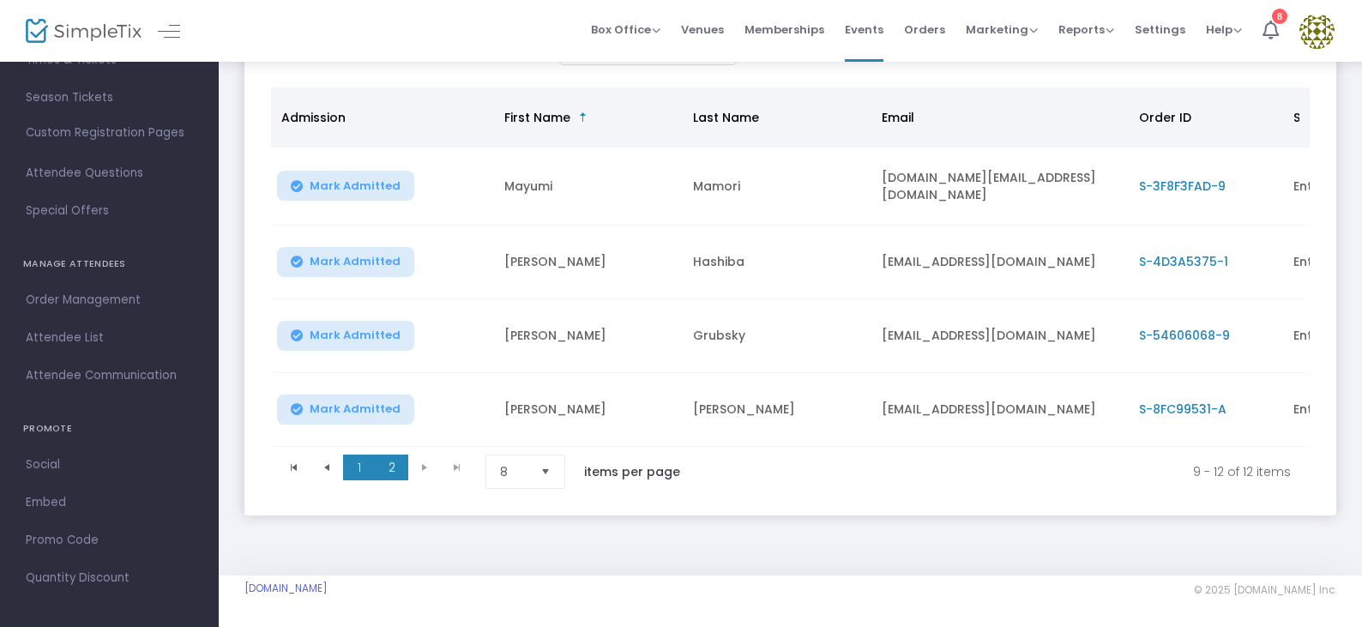 Image resolution: width=1362 pixels, height=627 pixels. What do you see at coordinates (1185, 335) in the screenshot?
I see `span: S-54606068-9` at bounding box center [1185, 335].